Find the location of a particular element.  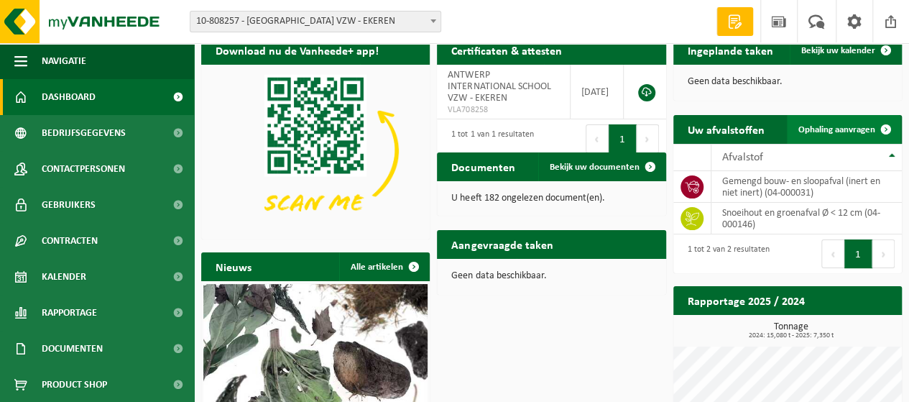

span: ANTWERP INTERNATIONAL SCHOOL VZW - EKEREN is located at coordinates (499, 86).